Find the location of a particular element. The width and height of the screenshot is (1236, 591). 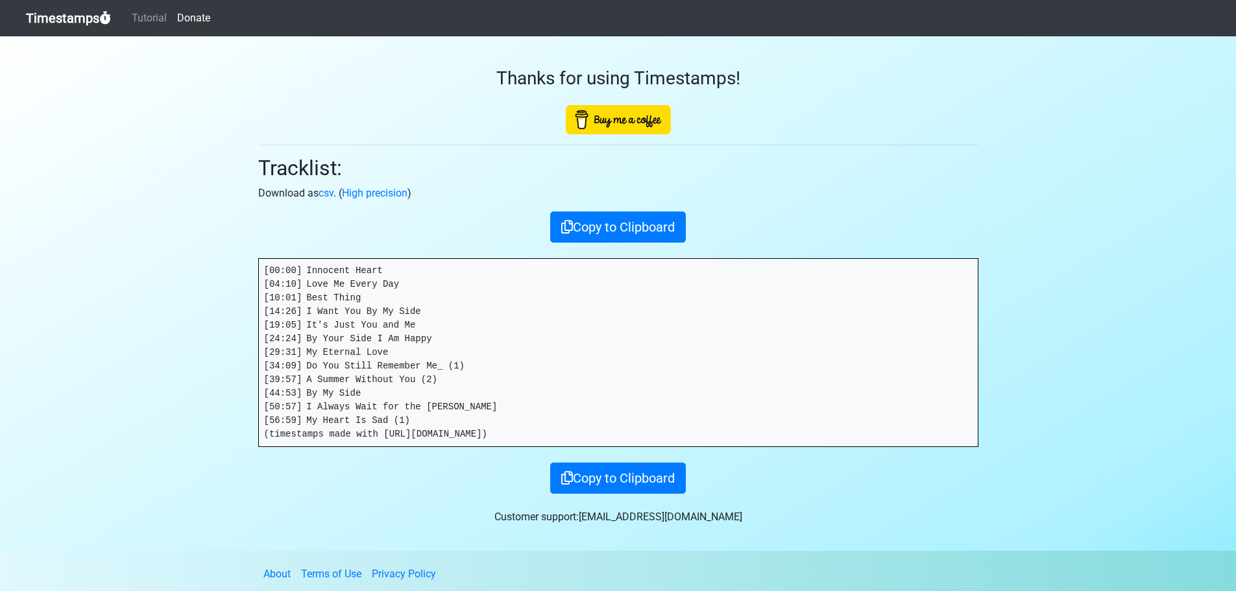

p: Download as . ( ) is located at coordinates (619, 193).